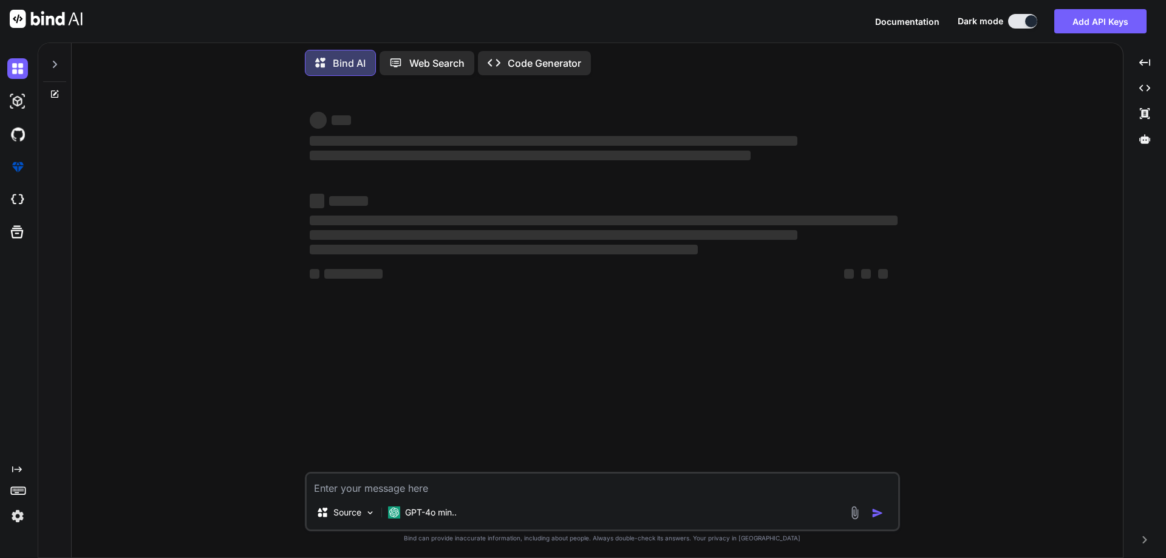  Describe the element at coordinates (544, 63) in the screenshot. I see `p: Code Generator` at that location.